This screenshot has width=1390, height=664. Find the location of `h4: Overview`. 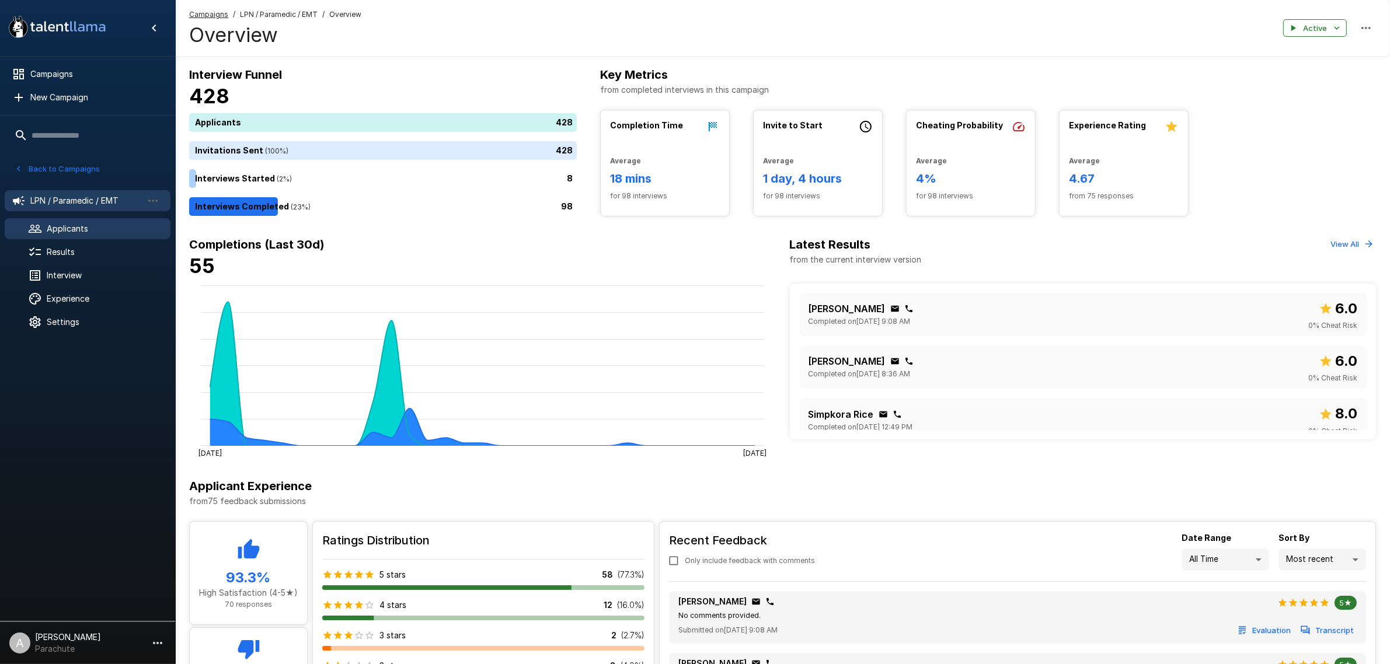

h4: Overview is located at coordinates (275, 35).